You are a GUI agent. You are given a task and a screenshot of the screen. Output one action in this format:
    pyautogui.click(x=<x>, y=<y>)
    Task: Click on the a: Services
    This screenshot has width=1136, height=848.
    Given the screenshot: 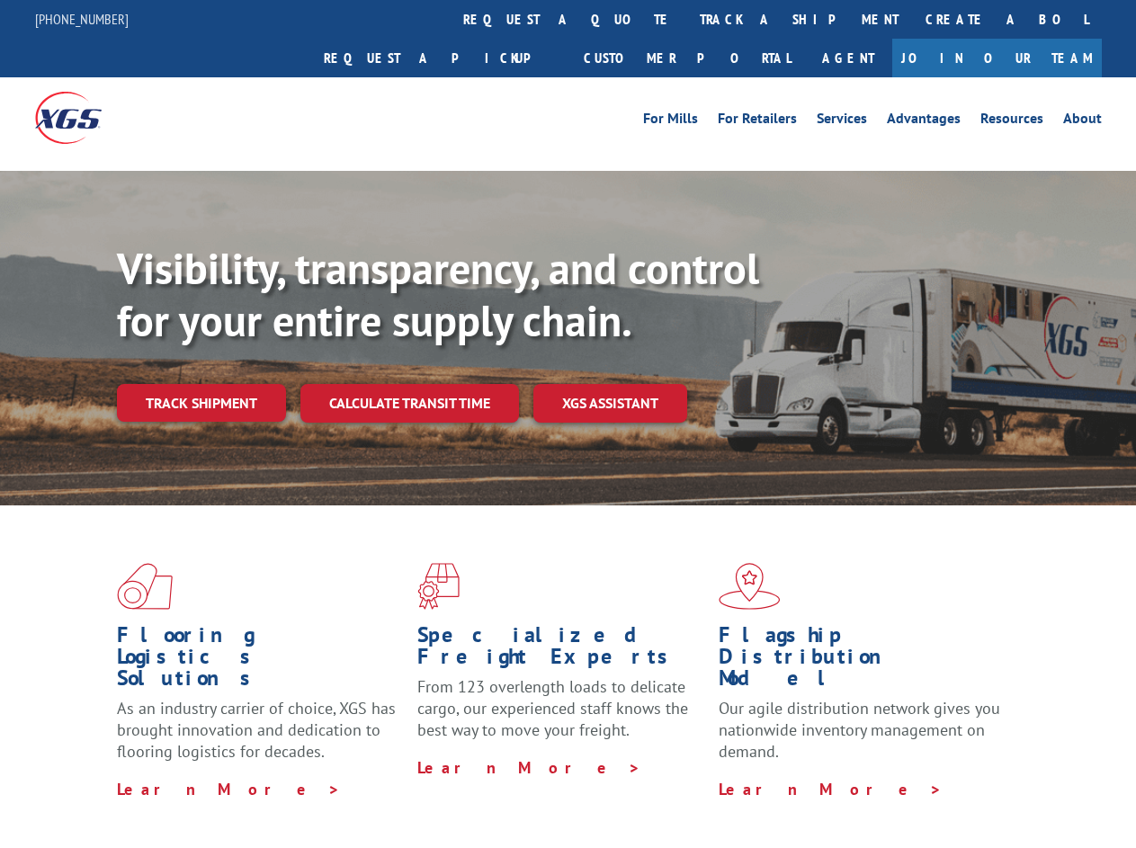 What is the action you would take?
    pyautogui.click(x=842, y=121)
    